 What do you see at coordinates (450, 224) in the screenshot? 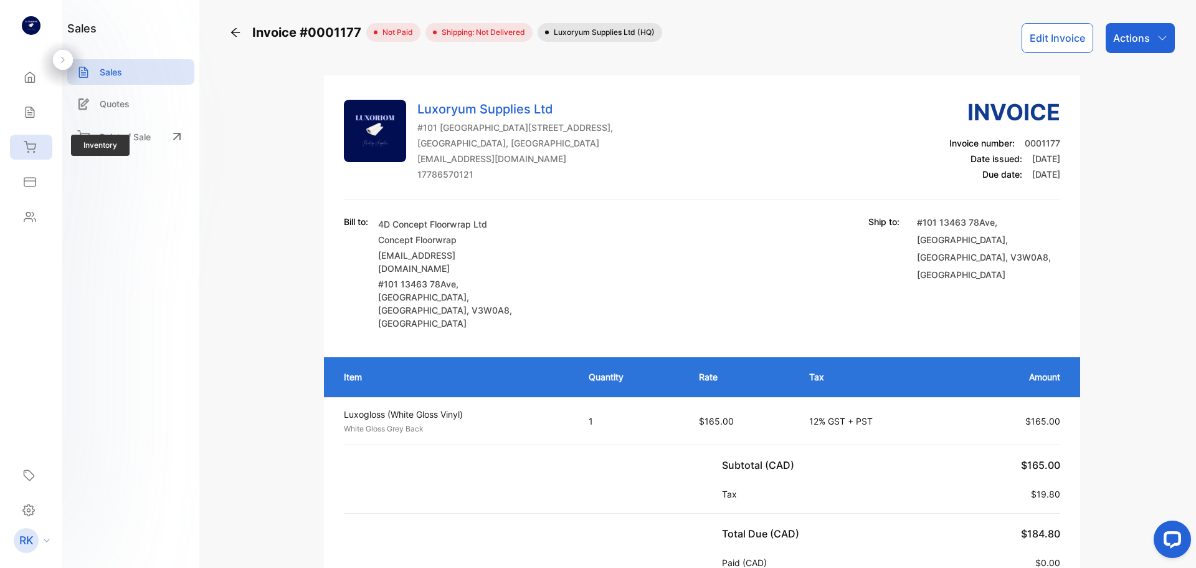
I see `p: 4D Concept Floorwrap Ltd` at bounding box center [450, 224].